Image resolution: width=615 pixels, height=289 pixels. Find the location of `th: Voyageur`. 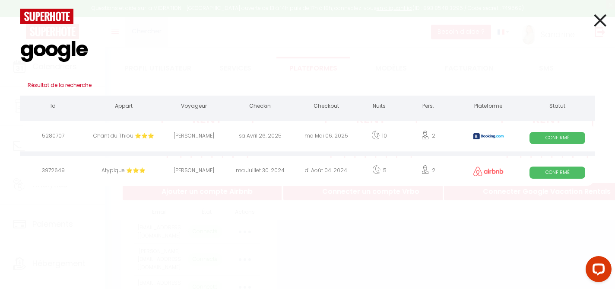

th: Voyageur is located at coordinates (194, 107).